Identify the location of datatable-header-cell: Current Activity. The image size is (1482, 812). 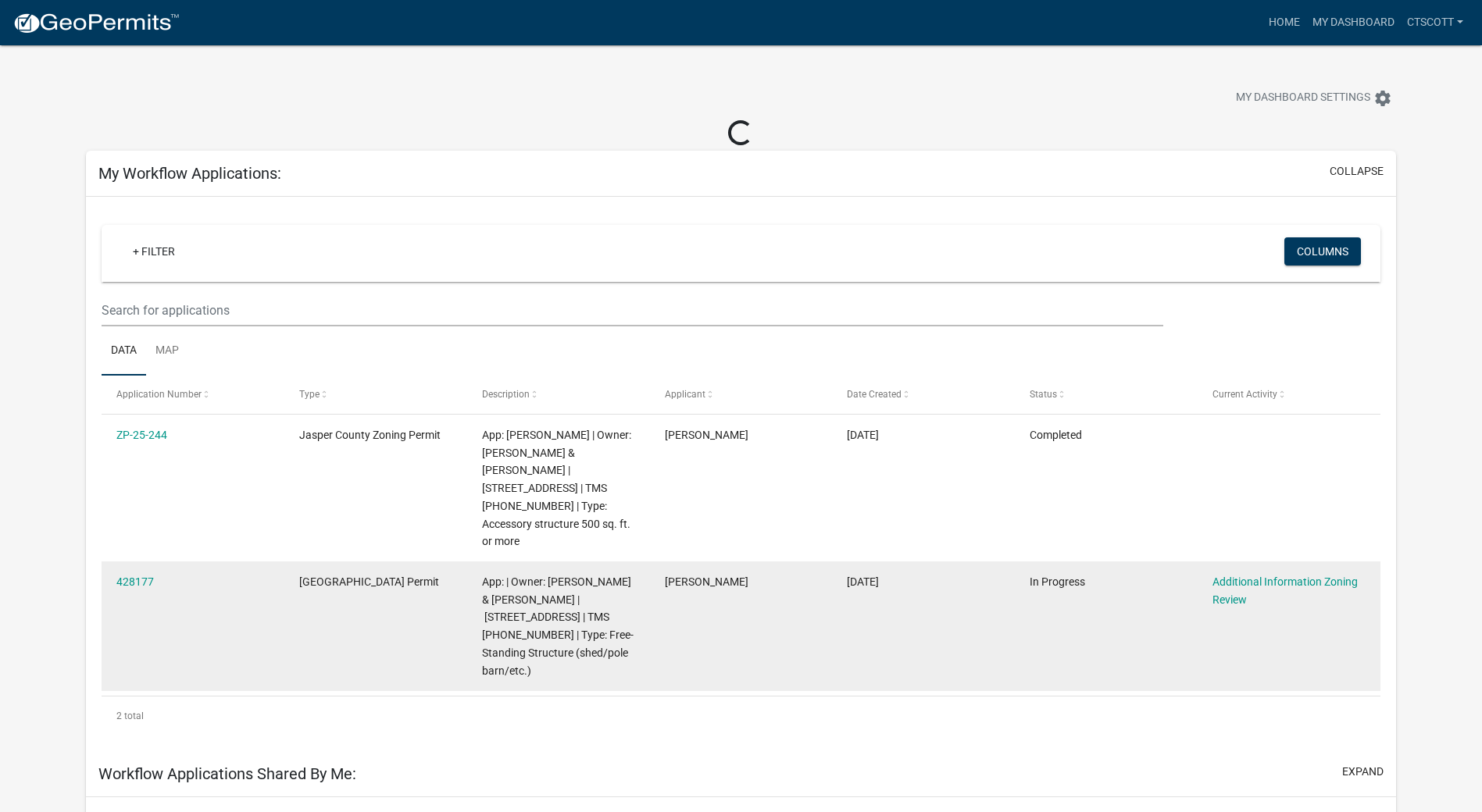
(1289, 394).